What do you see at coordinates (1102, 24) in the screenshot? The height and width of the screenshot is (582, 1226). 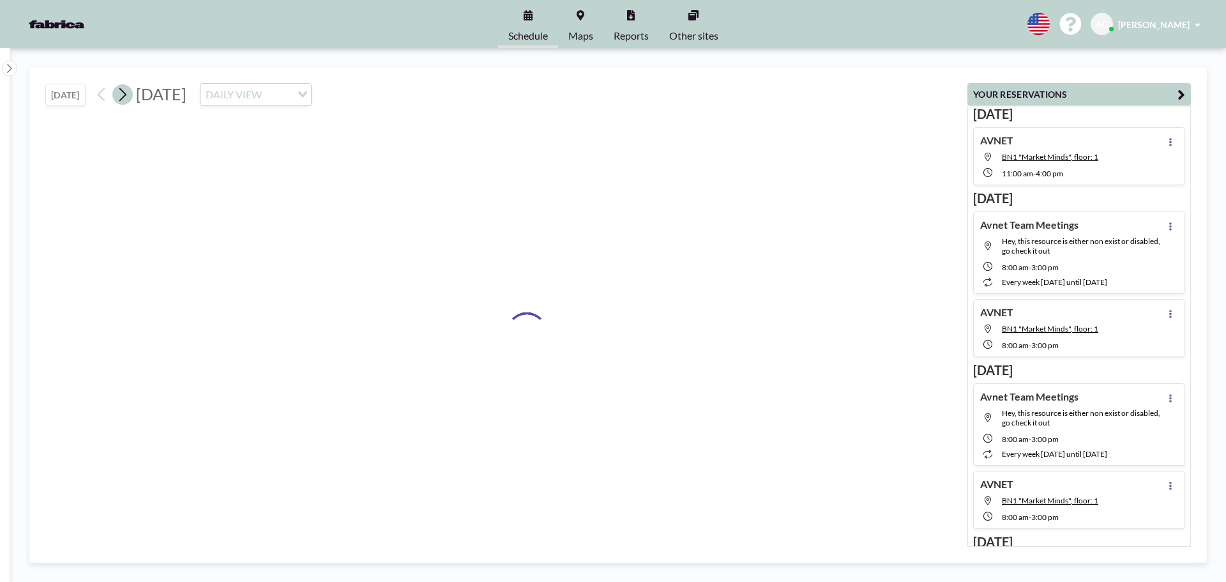 I see `span: AG` at bounding box center [1102, 24].